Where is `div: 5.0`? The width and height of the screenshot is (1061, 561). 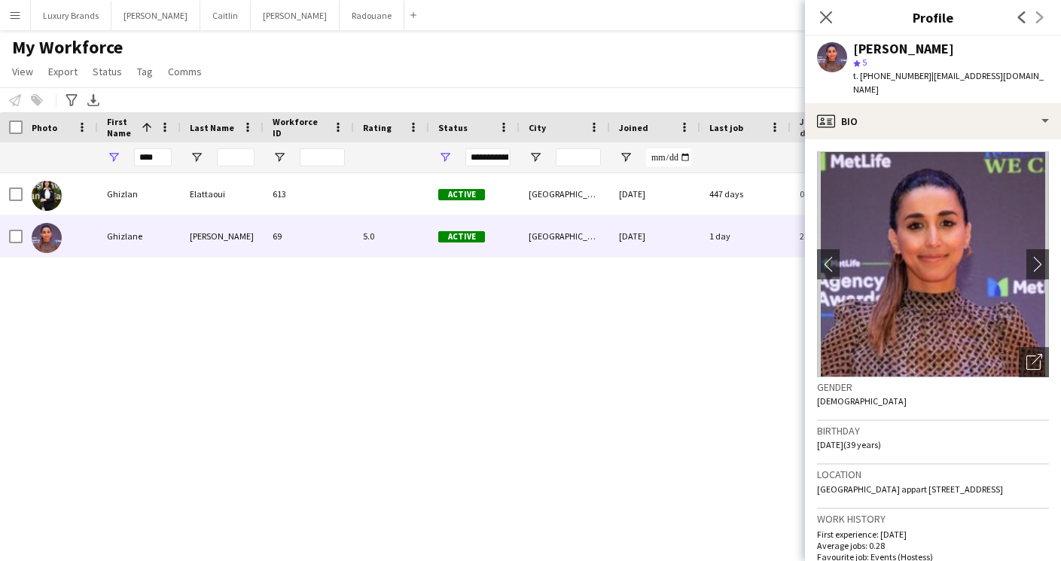
div: 5.0 is located at coordinates (392, 236).